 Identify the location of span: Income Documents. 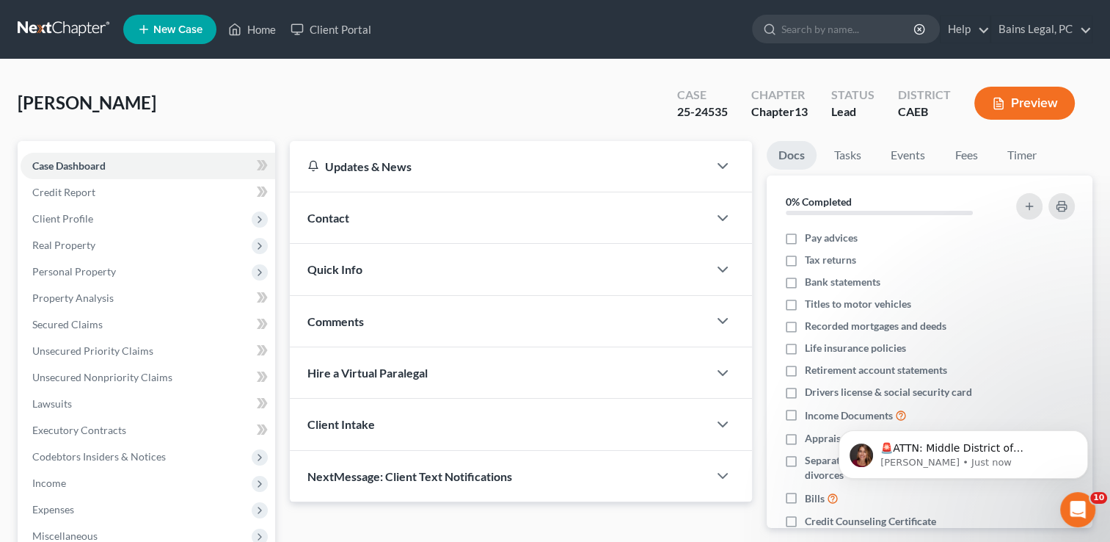
(849, 415).